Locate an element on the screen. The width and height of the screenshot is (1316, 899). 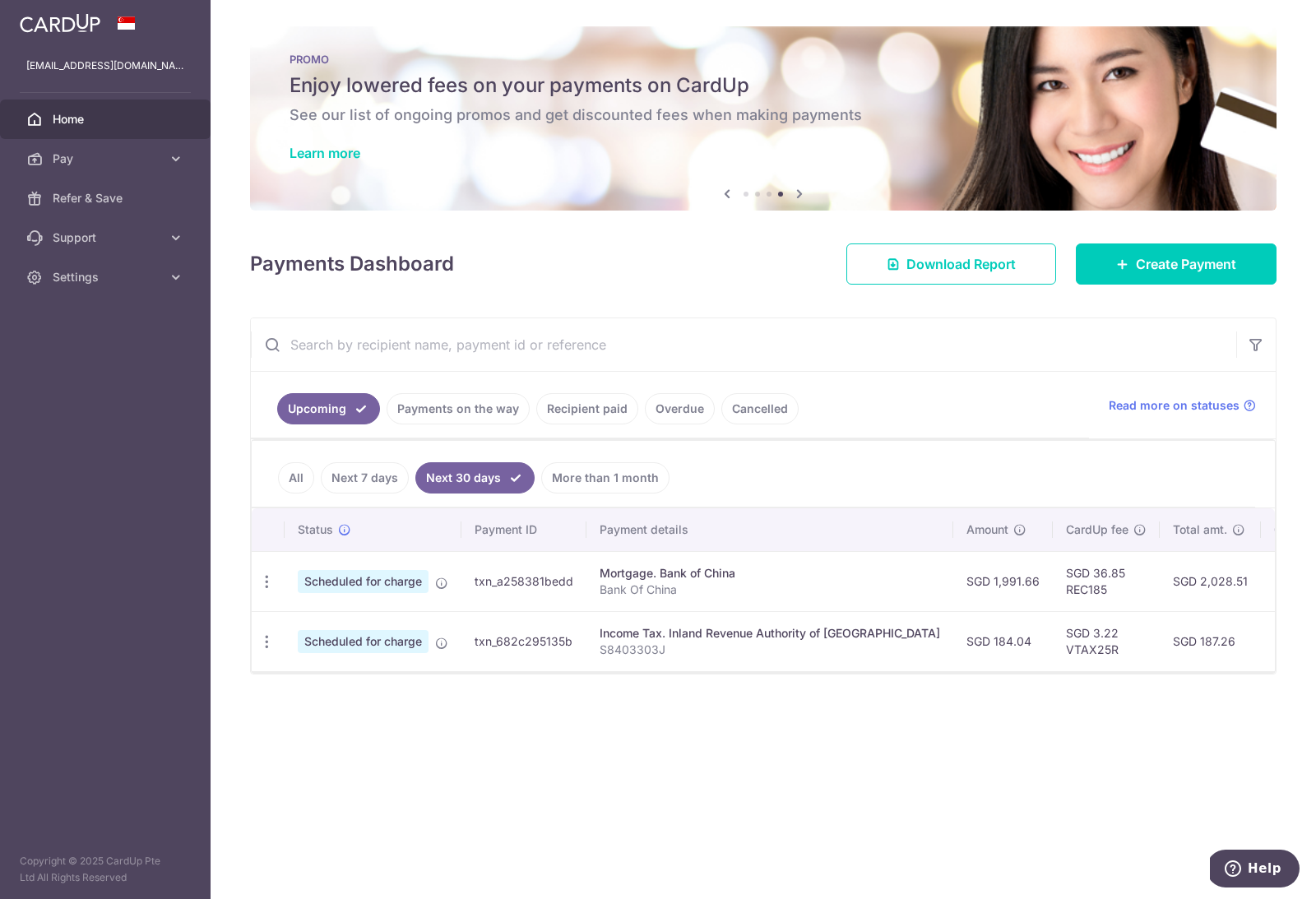
span: Amount is located at coordinates (987, 530).